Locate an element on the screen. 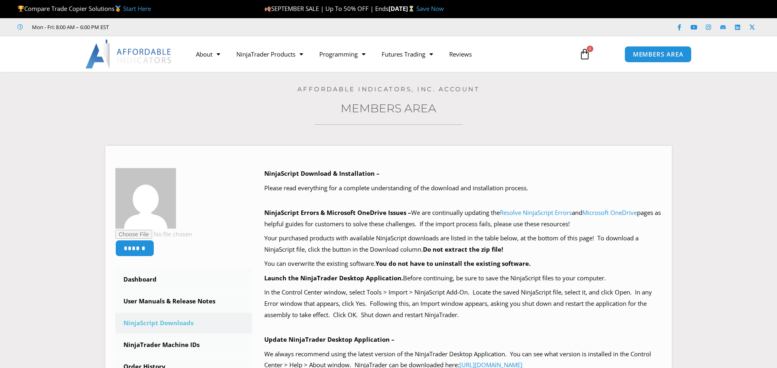  b: Do not extract the zip file! is located at coordinates (463, 250).